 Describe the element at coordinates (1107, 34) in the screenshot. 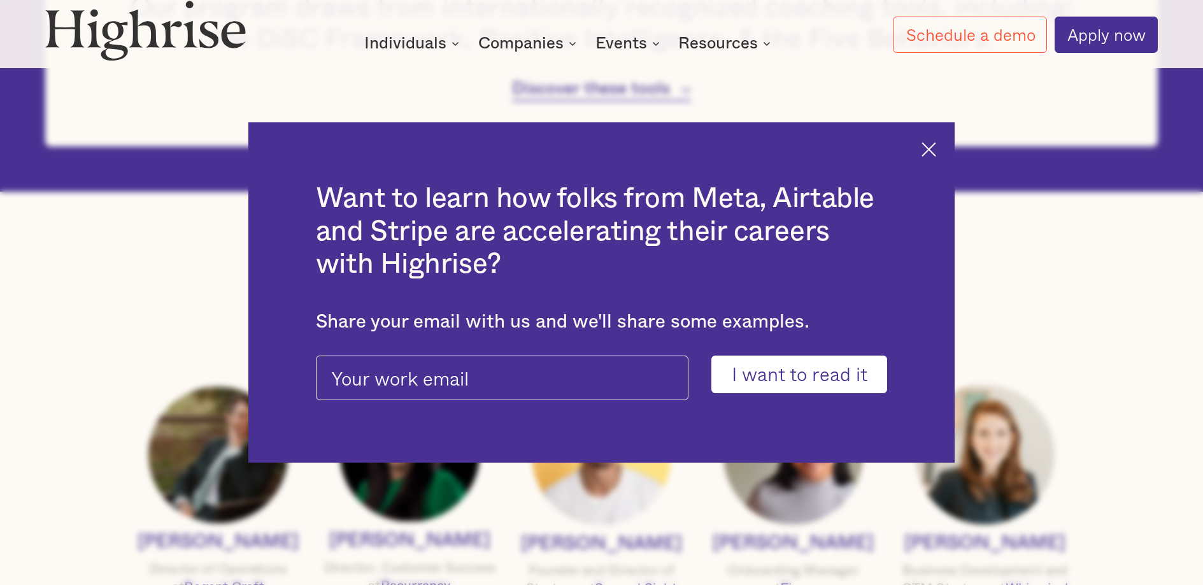

I see `a: Apply now` at that location.